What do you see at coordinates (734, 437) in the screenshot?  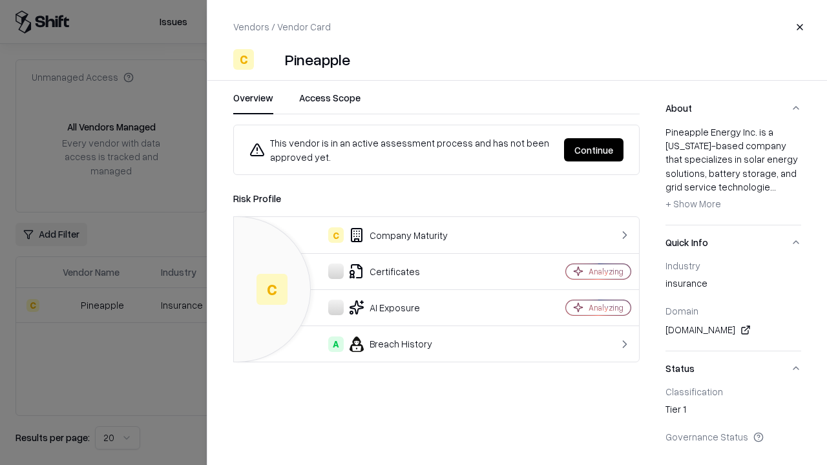 I see `div: Governance Status` at bounding box center [734, 437].